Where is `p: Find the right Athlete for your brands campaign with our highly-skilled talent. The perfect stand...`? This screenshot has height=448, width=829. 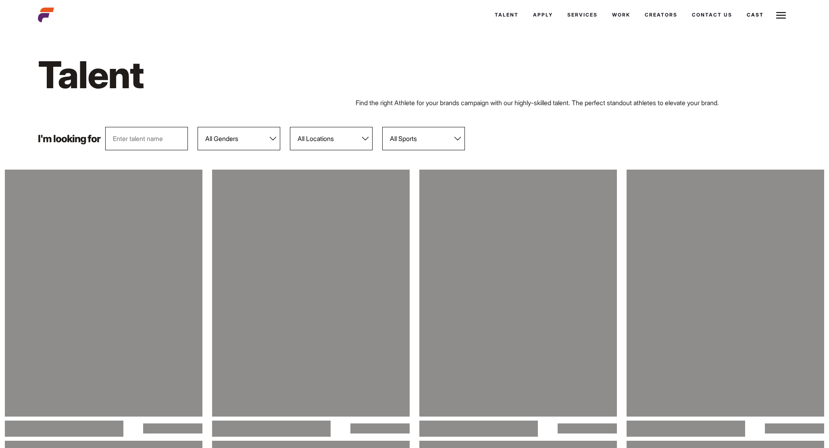
p: Find the right Athlete for your brands campaign with our highly-skilled talent. The perfect stand... is located at coordinates (573, 103).